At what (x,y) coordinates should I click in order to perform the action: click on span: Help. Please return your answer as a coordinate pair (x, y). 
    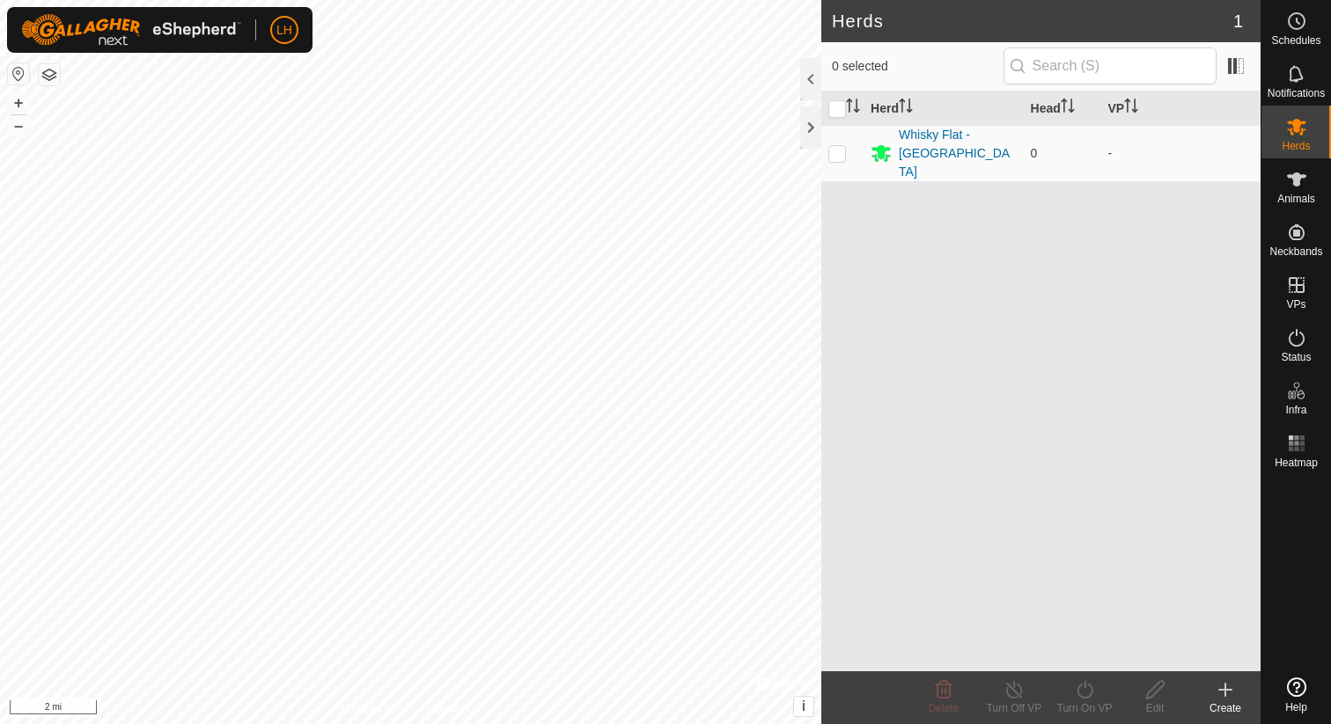
    Looking at the image, I should click on (1295, 707).